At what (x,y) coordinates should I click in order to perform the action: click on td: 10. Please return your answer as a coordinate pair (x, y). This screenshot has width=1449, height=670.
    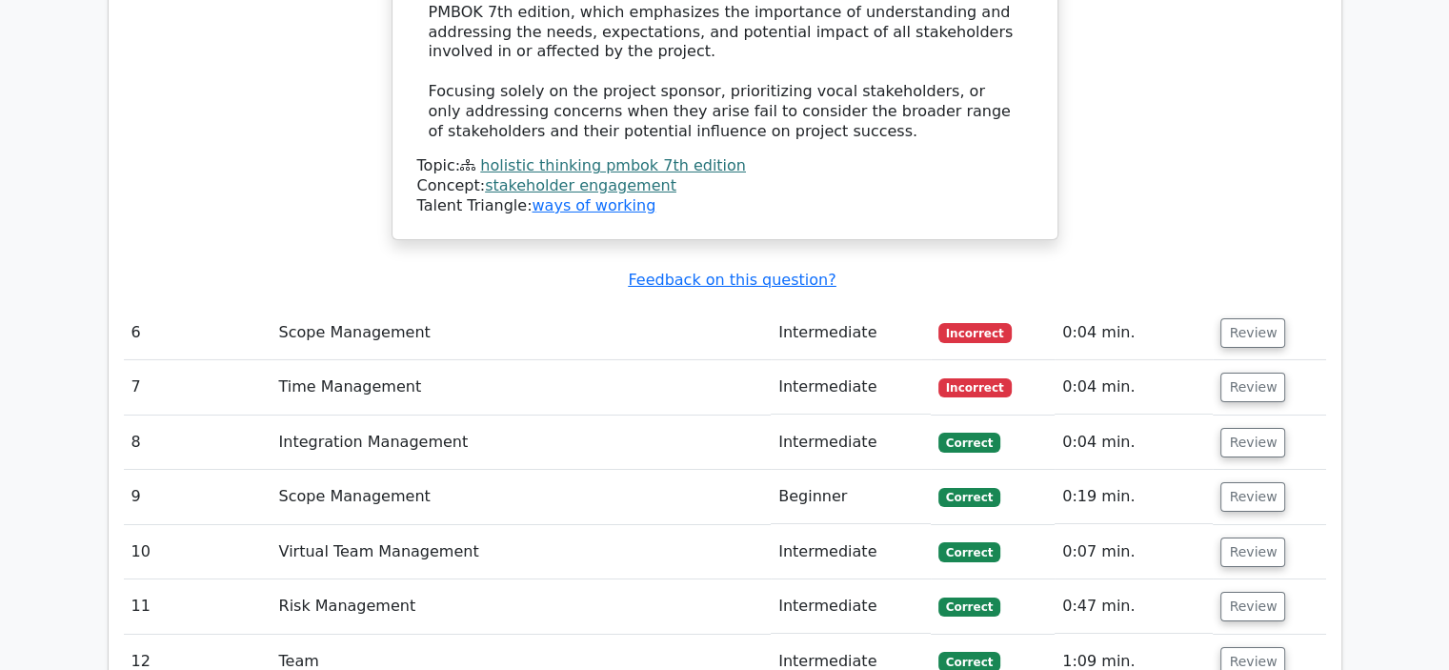
    Looking at the image, I should click on (197, 552).